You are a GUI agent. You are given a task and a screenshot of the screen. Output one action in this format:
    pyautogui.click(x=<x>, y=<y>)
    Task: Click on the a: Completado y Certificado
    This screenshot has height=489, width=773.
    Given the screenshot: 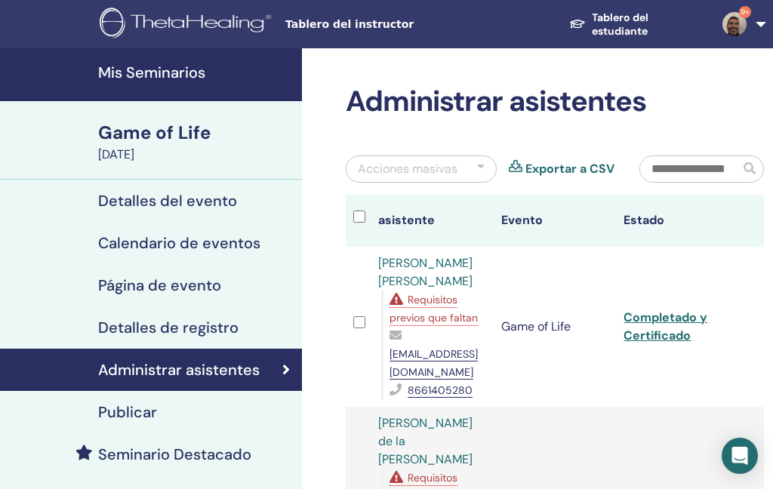 What is the action you would take?
    pyautogui.click(x=665, y=326)
    